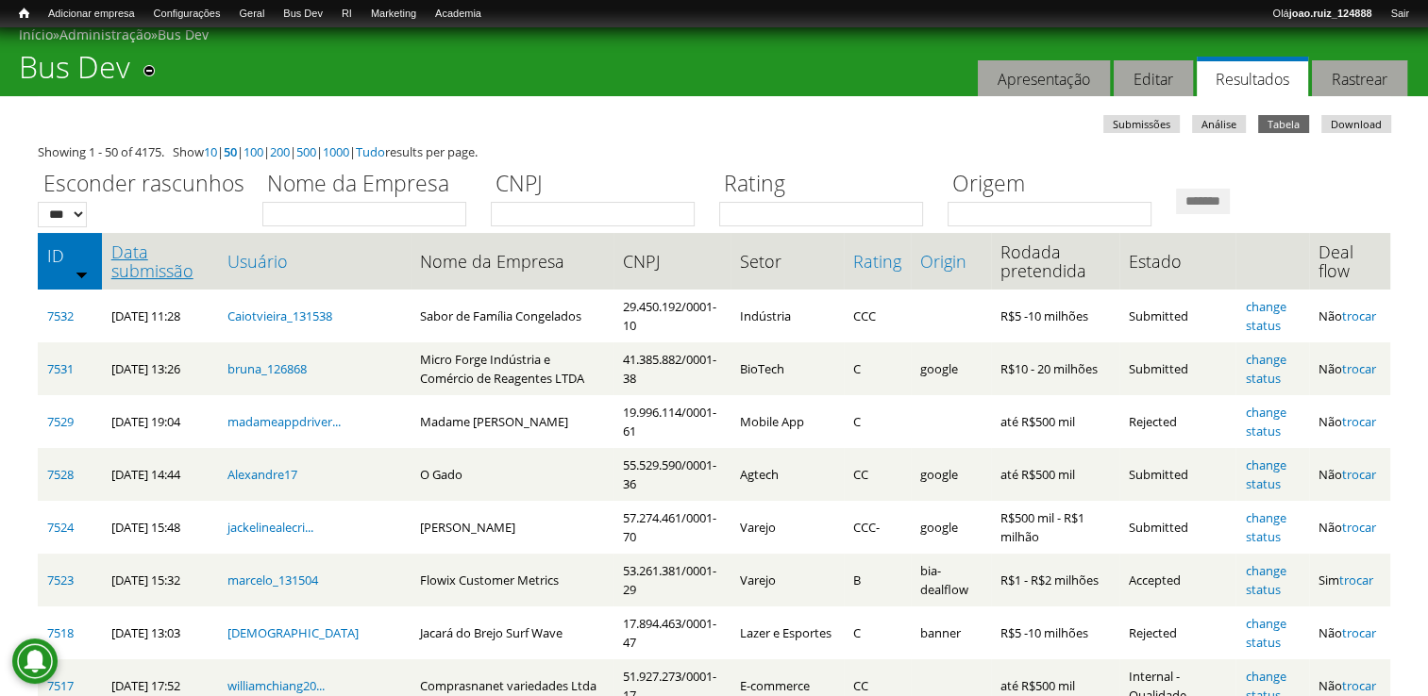 Image resolution: width=1428 pixels, height=696 pixels. What do you see at coordinates (230, 152) in the screenshot?
I see `a: 50` at bounding box center [230, 152].